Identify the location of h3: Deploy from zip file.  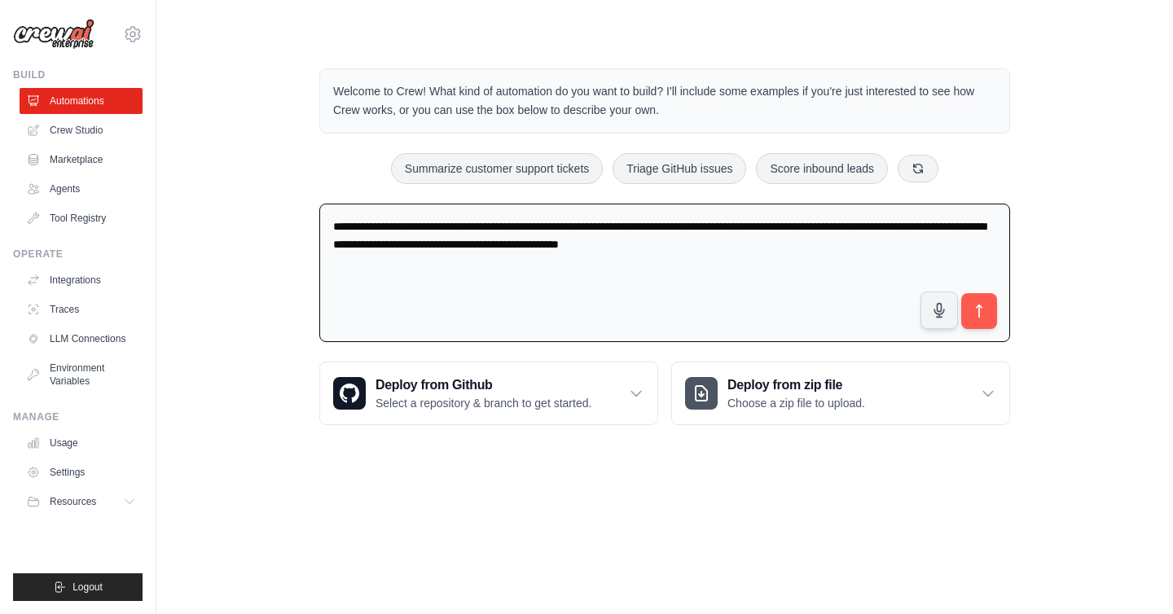
(796, 385).